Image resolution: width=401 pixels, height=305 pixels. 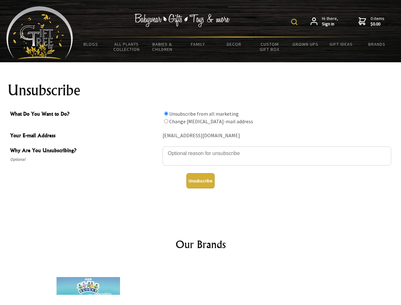 What do you see at coordinates (305, 44) in the screenshot?
I see `a: Grown Ups` at bounding box center [305, 44].